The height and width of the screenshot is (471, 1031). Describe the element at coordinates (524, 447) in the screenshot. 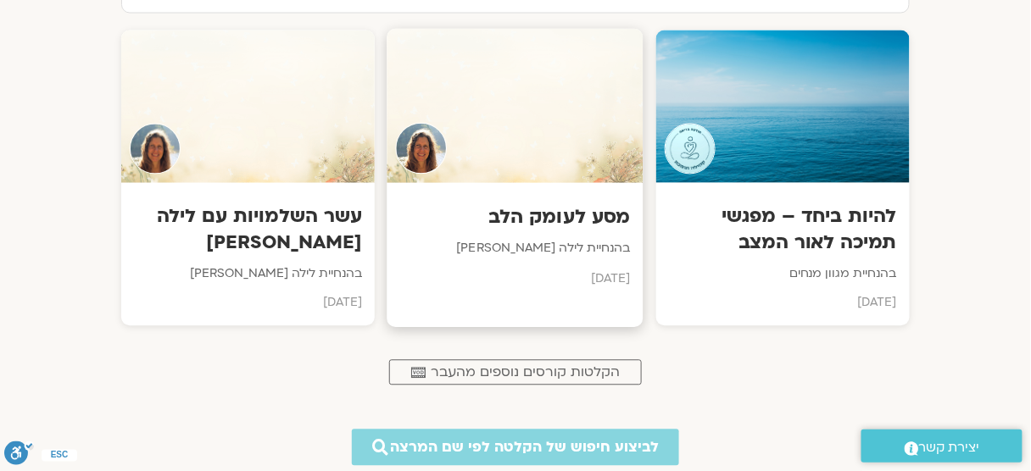

I see `span: לביצוע חיפוש של הקלטה לפי שם המרצה` at that location.